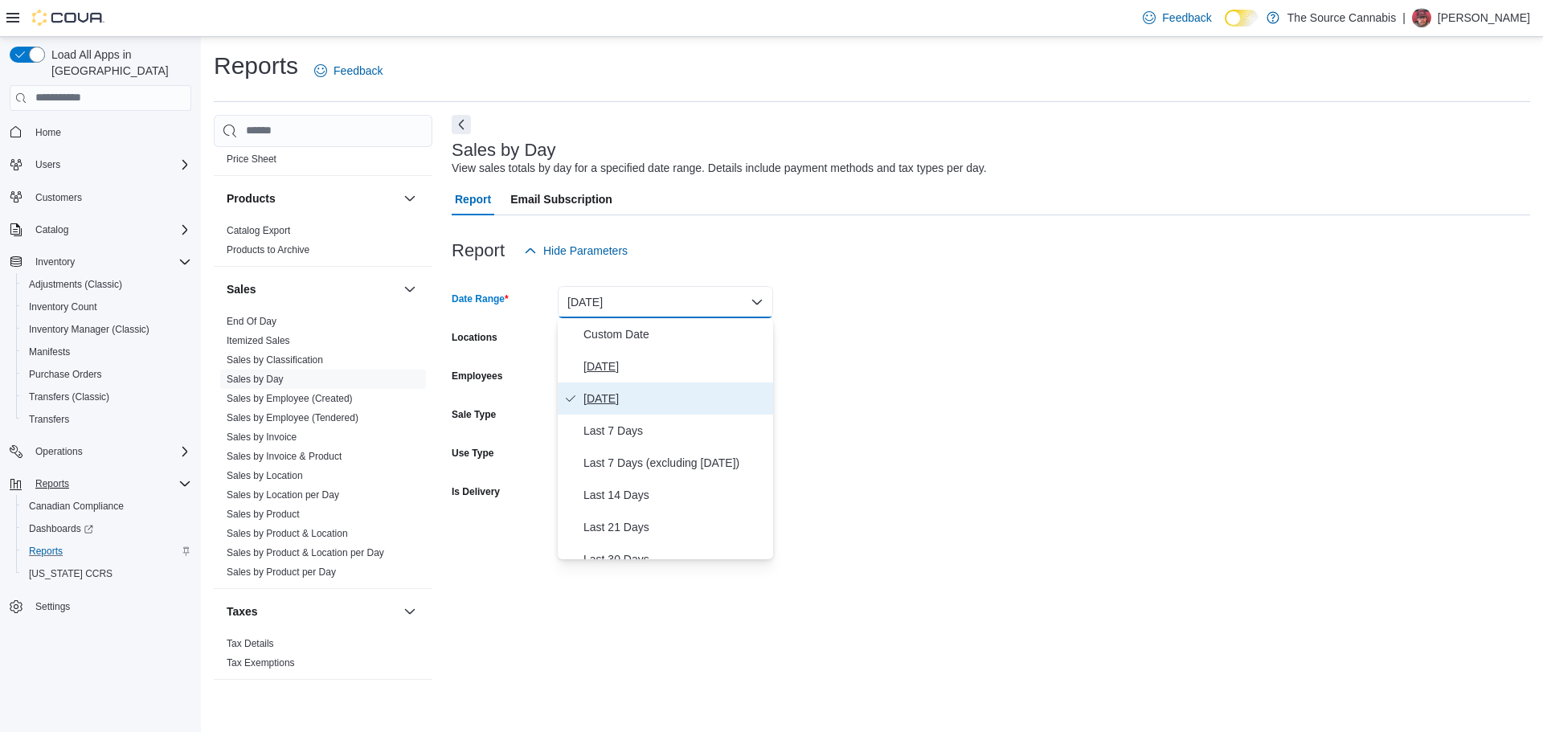 This screenshot has width=1543, height=732. What do you see at coordinates (289, 399) in the screenshot?
I see `span: Sales by Employee (Created)` at bounding box center [289, 399].